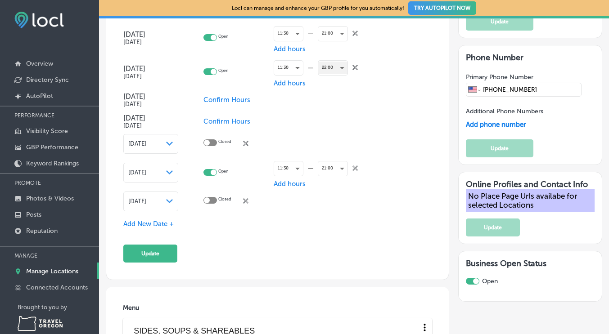 This screenshot has height=334, width=609. Describe the element at coordinates (40, 63) in the screenshot. I see `p: Overview` at that location.